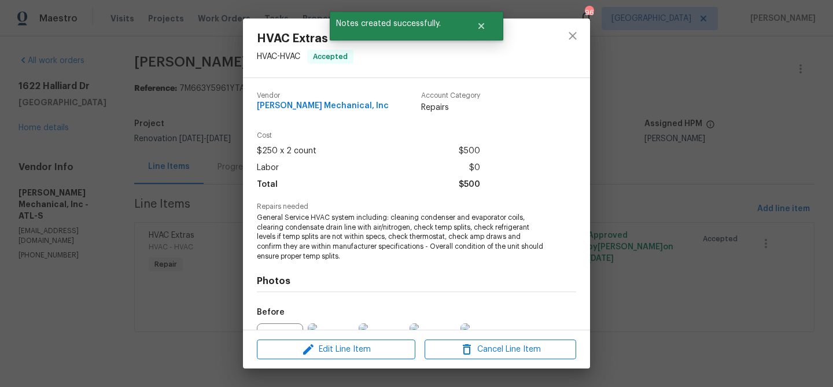  What do you see at coordinates (336, 349) in the screenshot?
I see `button: Edit Line Item` at bounding box center [336, 349].